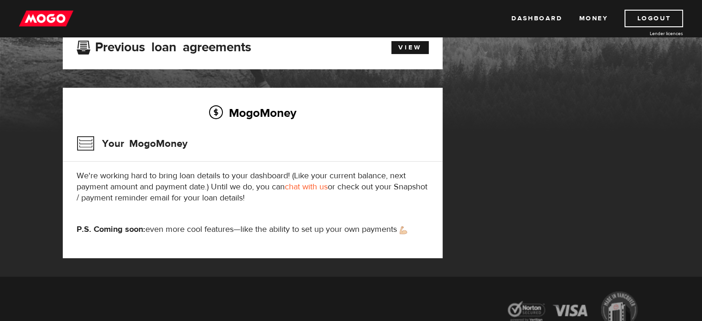 Image resolution: width=702 pixels, height=321 pixels. What do you see at coordinates (593, 18) in the screenshot?
I see `a: Money` at bounding box center [593, 18].